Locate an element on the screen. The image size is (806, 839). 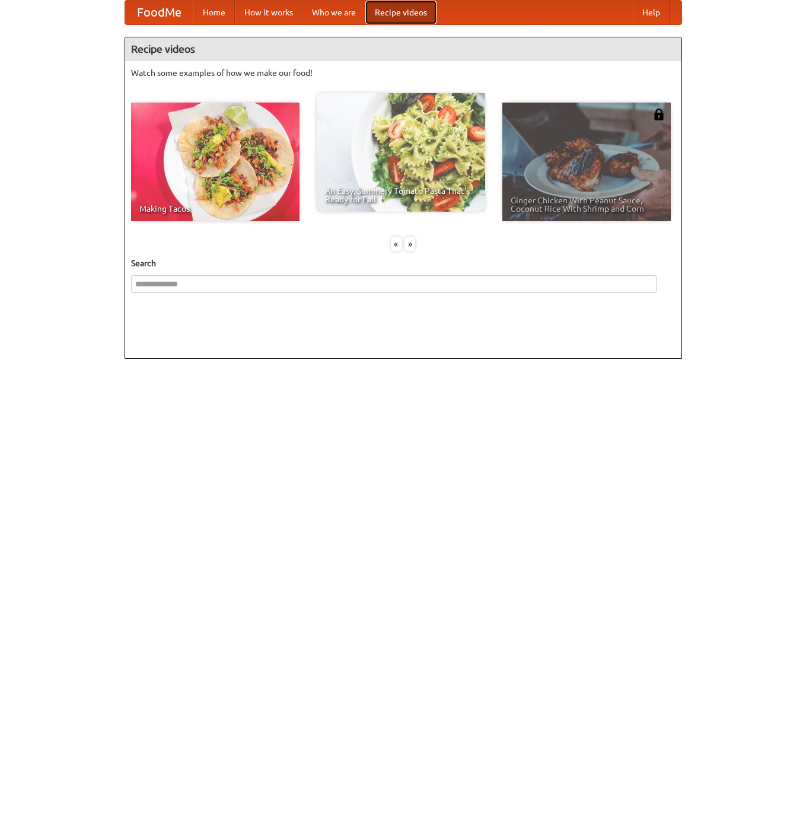
a: Who we are is located at coordinates (334, 12).